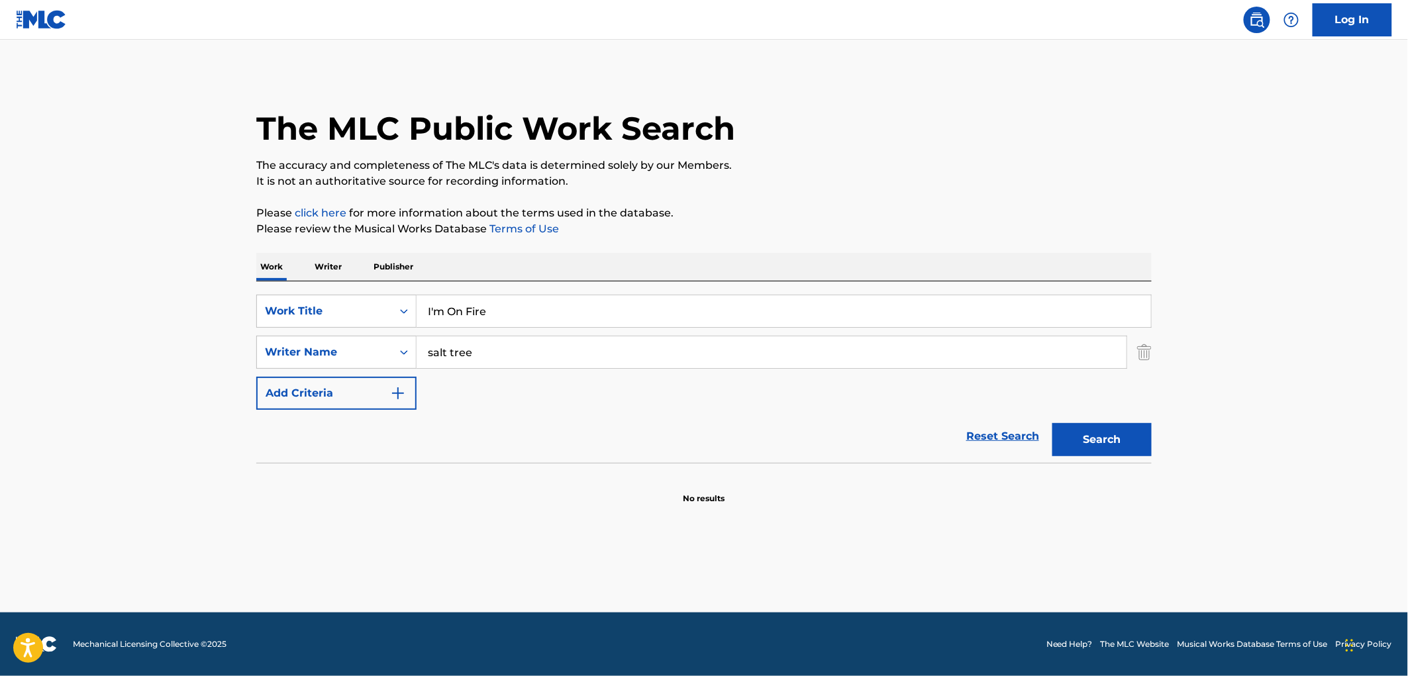 Image resolution: width=1408 pixels, height=676 pixels. What do you see at coordinates (704, 166) in the screenshot?
I see `p: The accuracy and completeness of The MLC's data is determined solely by our Members.` at bounding box center [704, 166].